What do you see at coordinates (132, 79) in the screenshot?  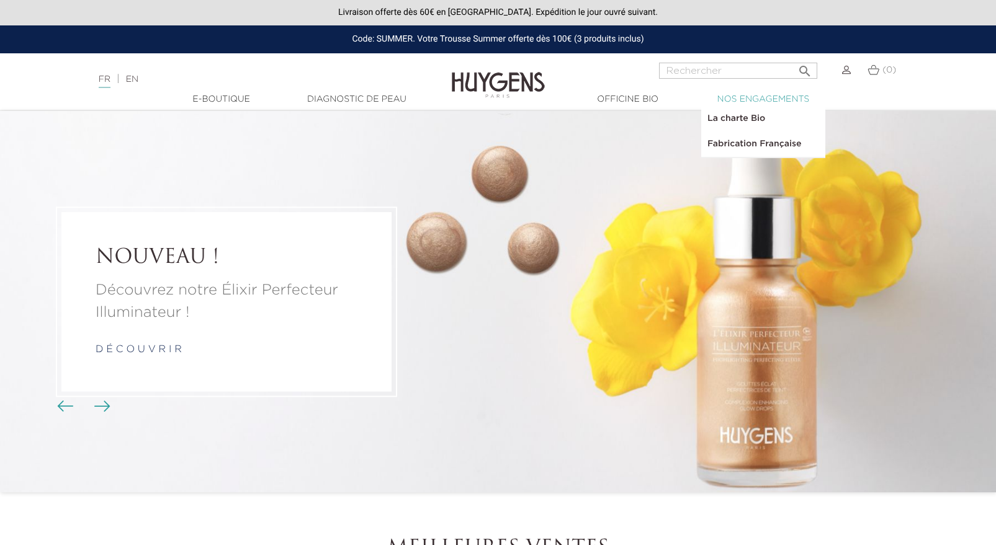 I see `a: EN` at bounding box center [132, 79].